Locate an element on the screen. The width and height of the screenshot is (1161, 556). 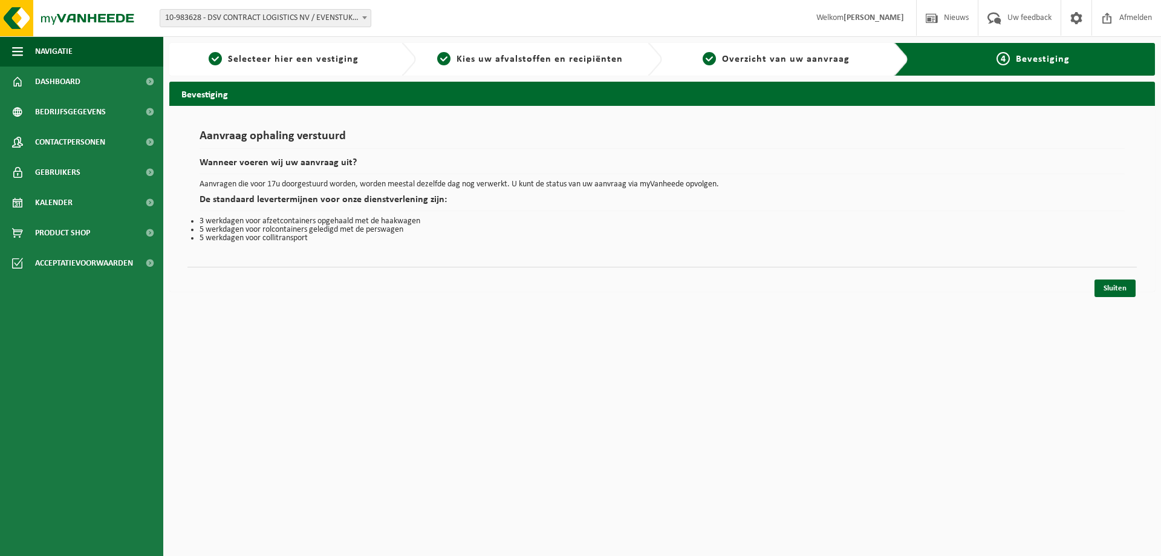
span: 3 is located at coordinates (709, 59).